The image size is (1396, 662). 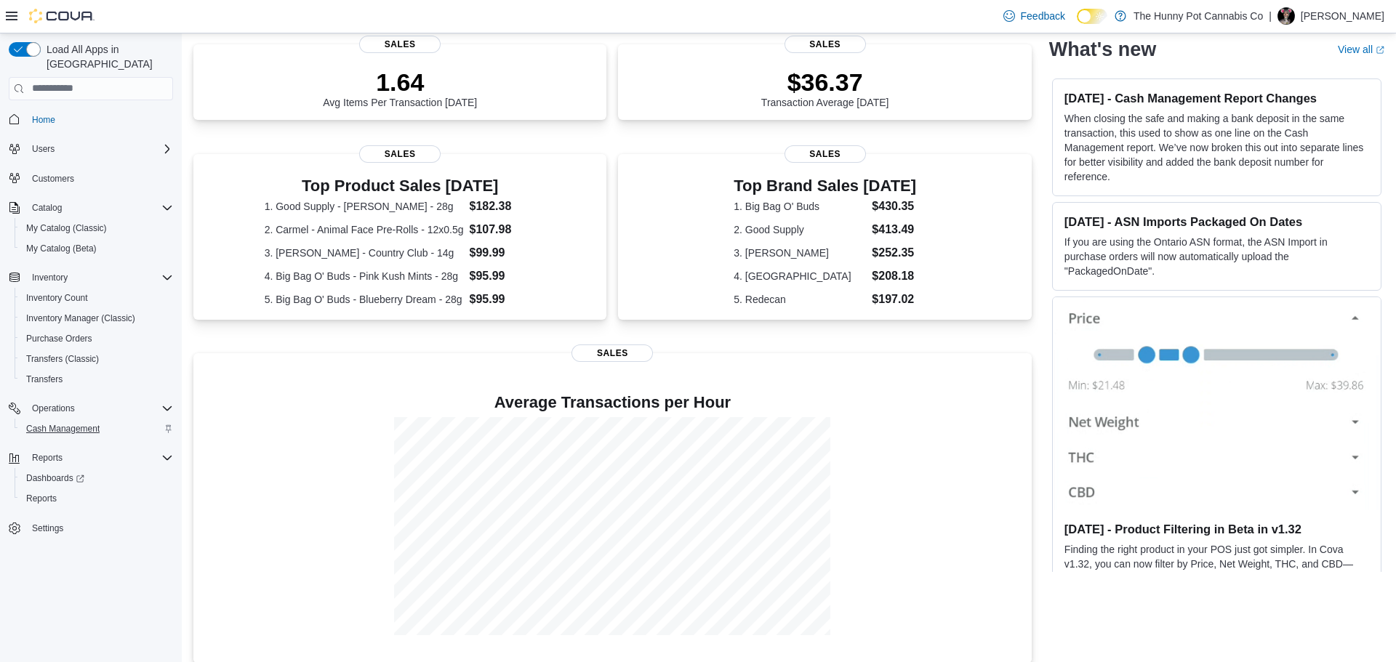 I want to click on span: Dark Mode, so click(x=1077, y=24).